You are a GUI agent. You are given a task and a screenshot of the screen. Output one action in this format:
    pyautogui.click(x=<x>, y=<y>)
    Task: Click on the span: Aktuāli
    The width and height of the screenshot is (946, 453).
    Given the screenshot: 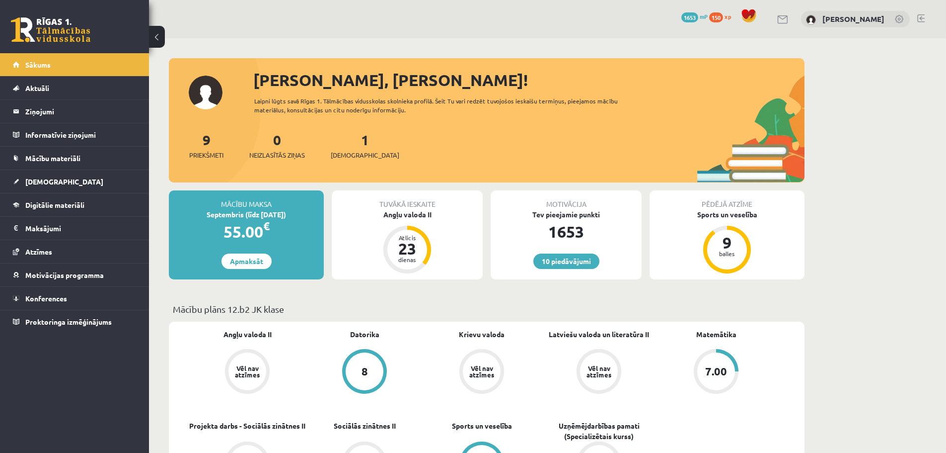 What is the action you would take?
    pyautogui.click(x=37, y=88)
    